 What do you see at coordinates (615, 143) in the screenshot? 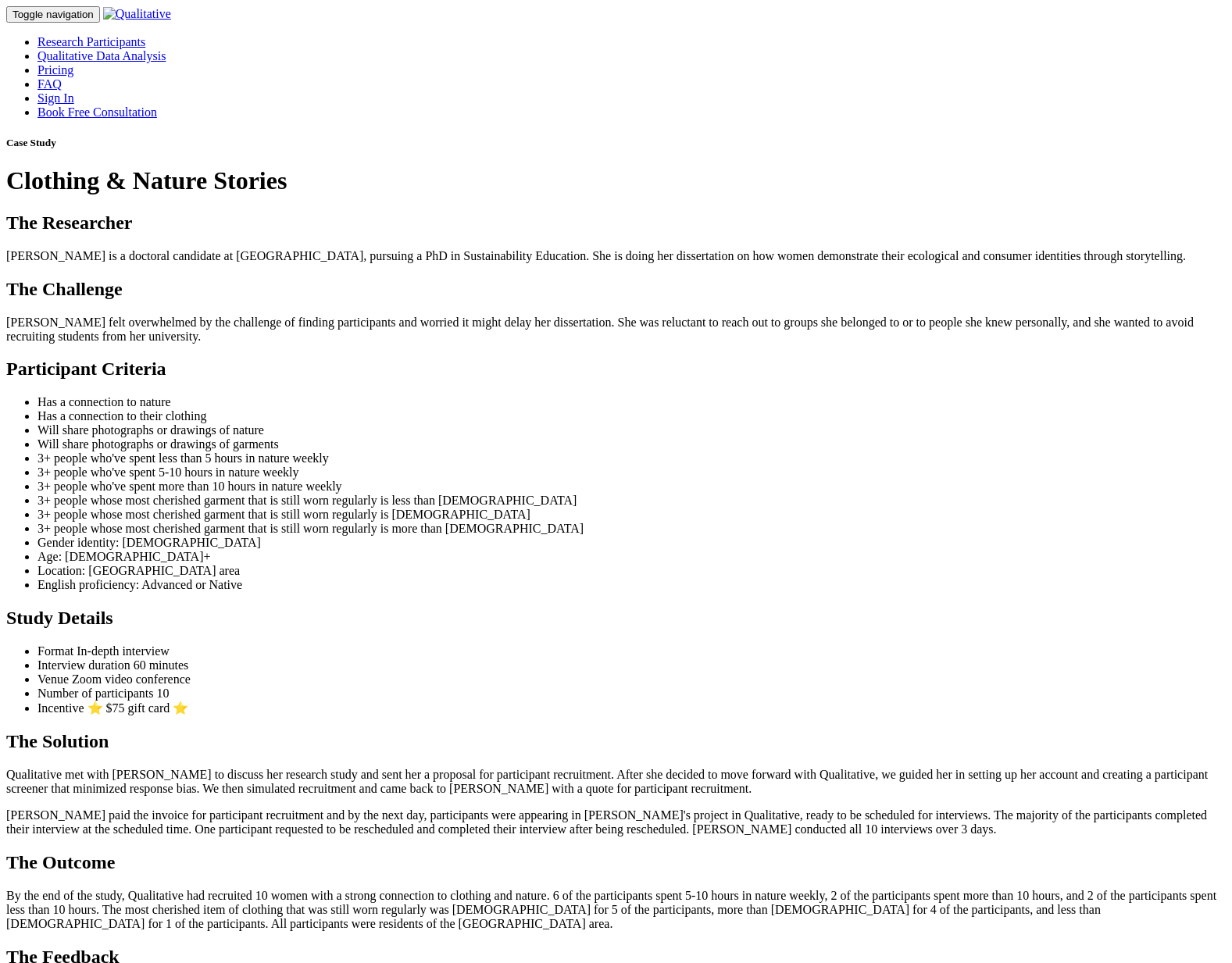
I see `h5: Case Study` at bounding box center [615, 143].